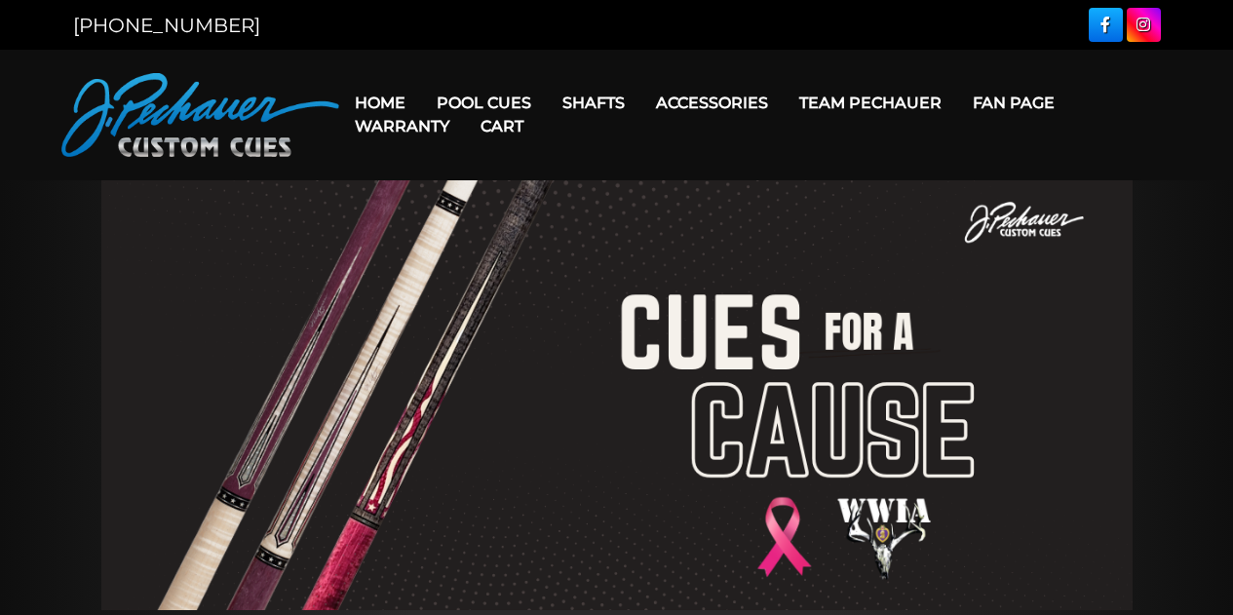 The height and width of the screenshot is (615, 1233). I want to click on a: Fan Page, so click(1013, 102).